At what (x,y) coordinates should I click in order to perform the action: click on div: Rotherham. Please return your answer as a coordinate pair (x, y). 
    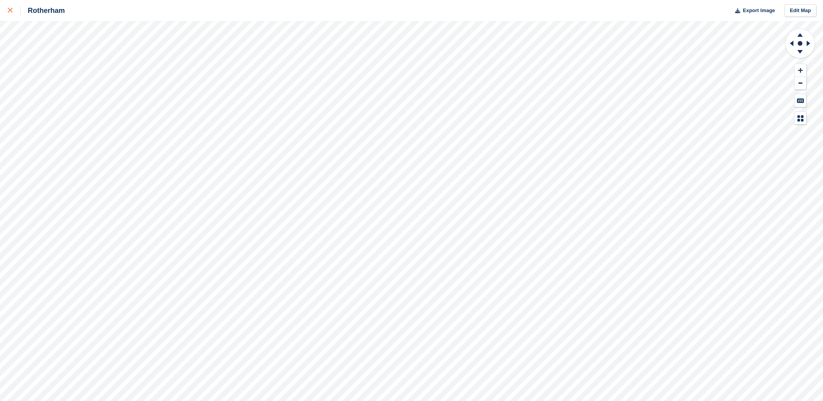
    Looking at the image, I should click on (43, 11).